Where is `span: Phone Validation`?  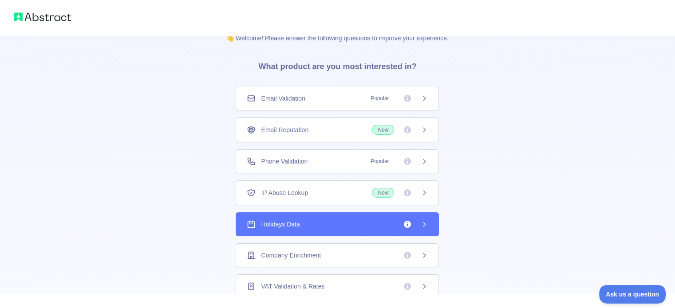
span: Phone Validation is located at coordinates (284, 161).